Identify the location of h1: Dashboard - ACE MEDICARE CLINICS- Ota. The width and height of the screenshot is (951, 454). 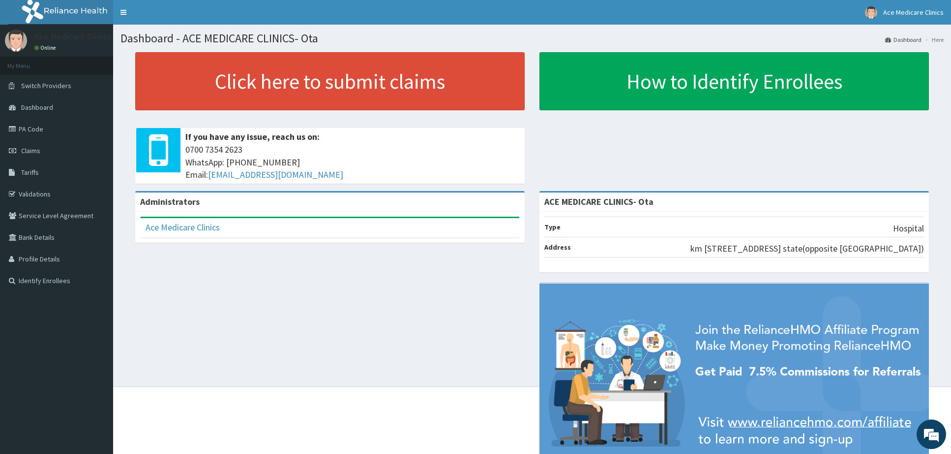
(532, 38).